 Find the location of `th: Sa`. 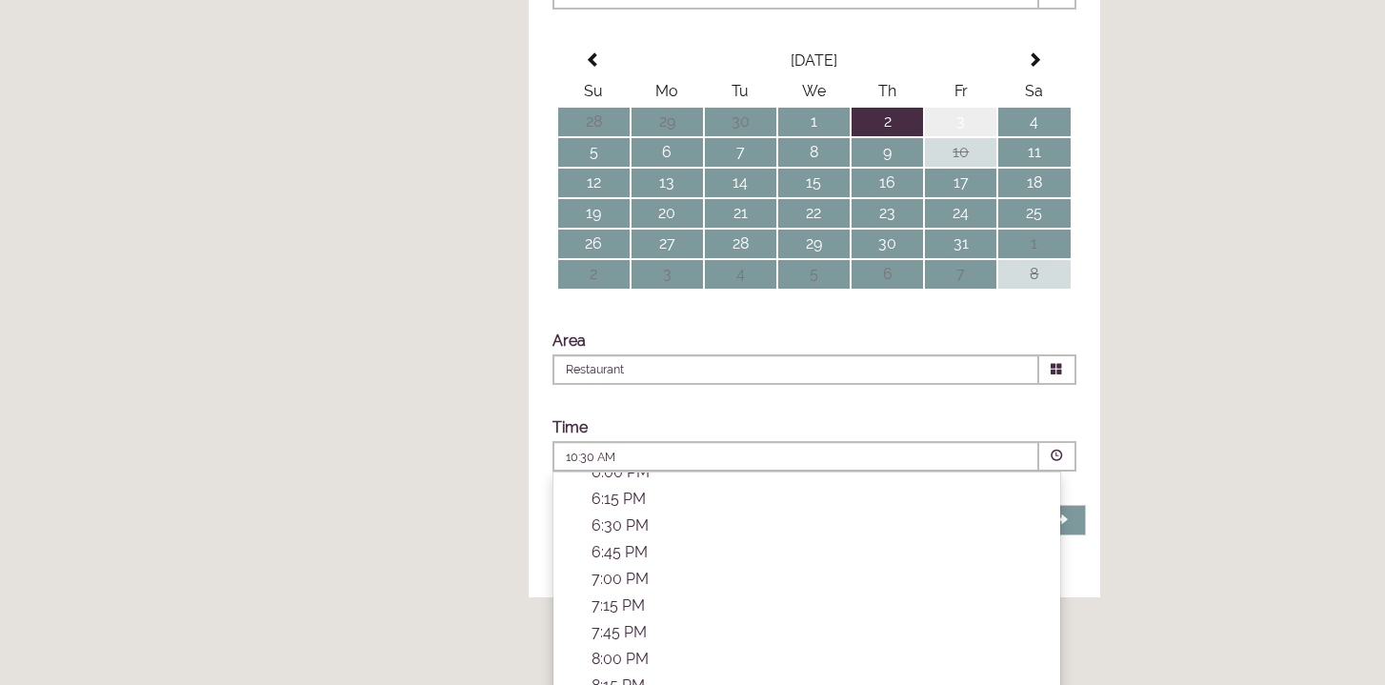

th: Sa is located at coordinates (1034, 91).